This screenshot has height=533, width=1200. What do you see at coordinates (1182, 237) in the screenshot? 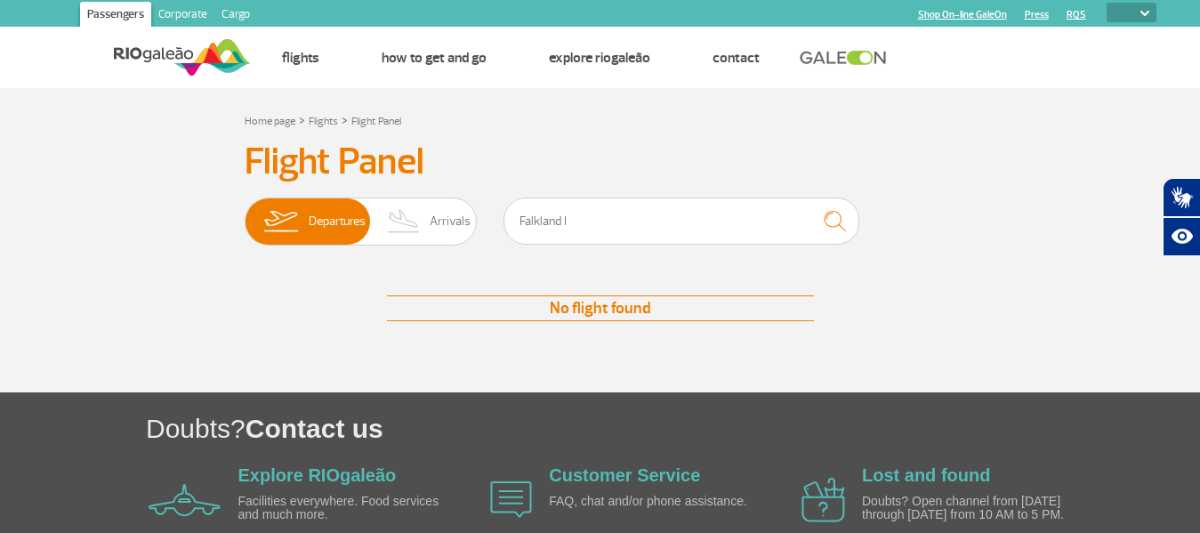
I see `button: Abrir recursos assistivos.` at bounding box center [1182, 237].